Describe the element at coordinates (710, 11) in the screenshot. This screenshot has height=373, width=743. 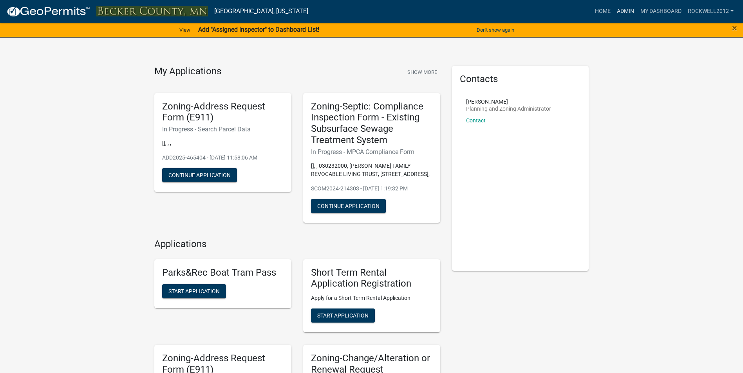
I see `a: Rockwell2012` at that location.